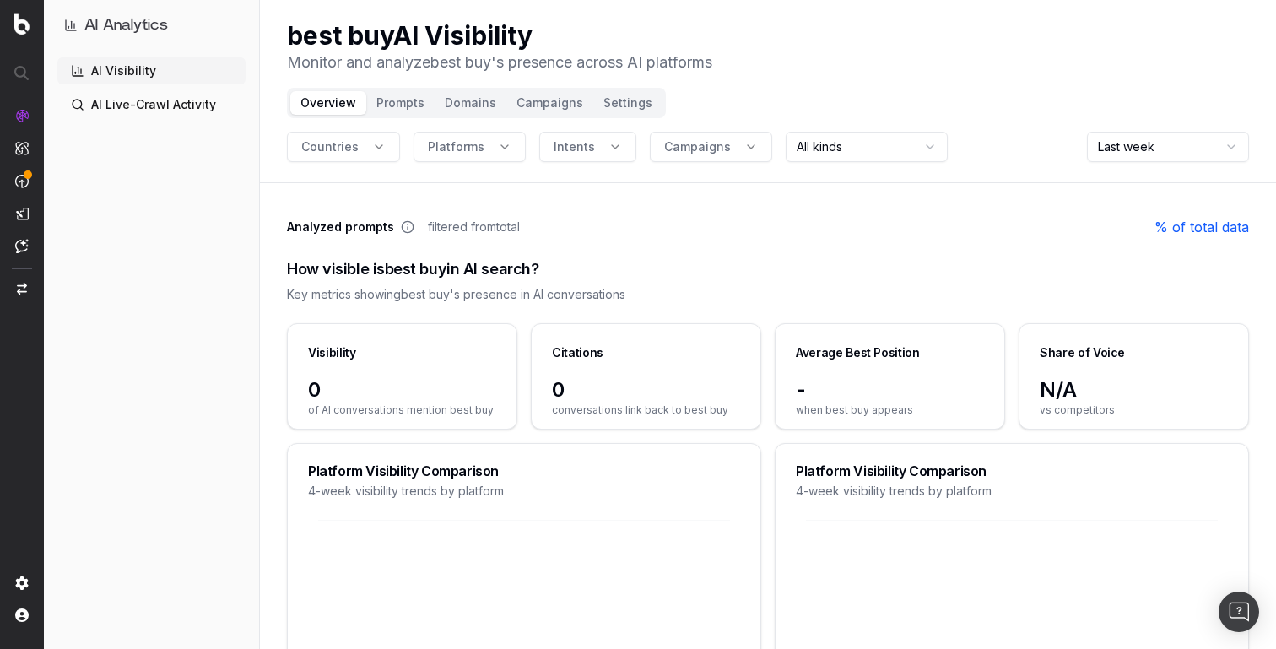 This screenshot has height=649, width=1276. What do you see at coordinates (126, 25) in the screenshot?
I see `h1: AI Analytics` at bounding box center [126, 25].